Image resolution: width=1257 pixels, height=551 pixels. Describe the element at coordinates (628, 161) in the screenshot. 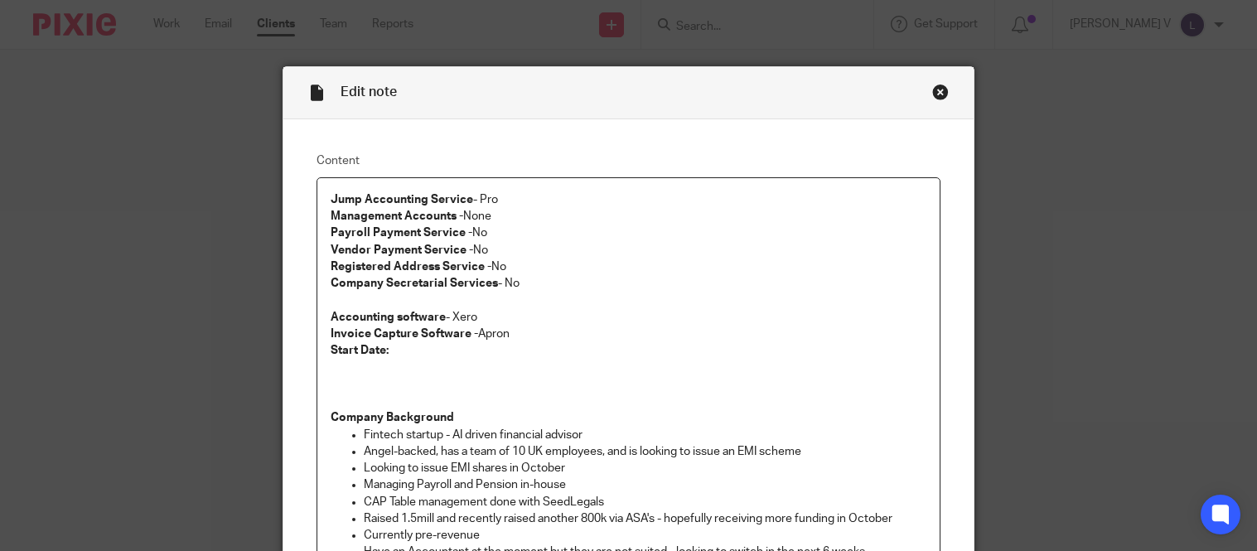

I see `label: Content` at that location.